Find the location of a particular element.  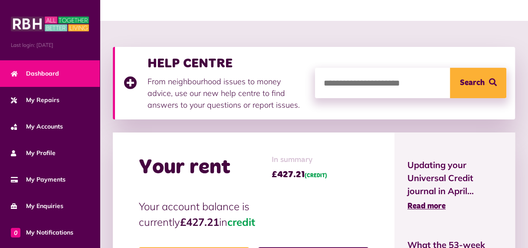

img: MyRBH is located at coordinates (50, 24).